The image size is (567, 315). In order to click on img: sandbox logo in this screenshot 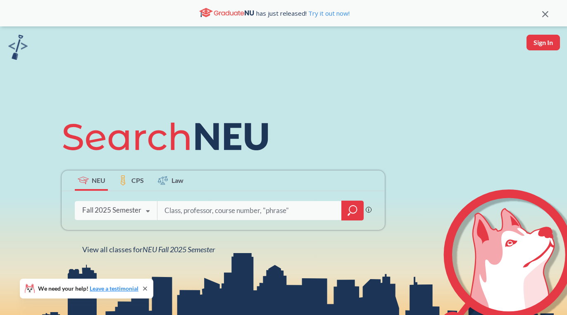, I will do `click(18, 47)`.